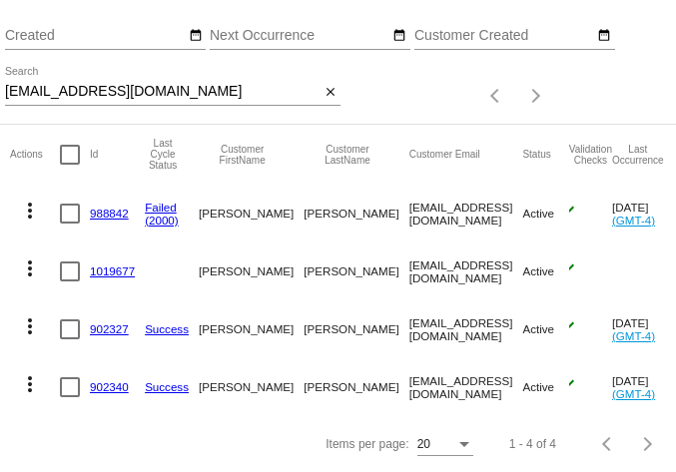 This screenshot has width=676, height=472. Describe the element at coordinates (162, 220) in the screenshot. I see `a: (2000)` at that location.